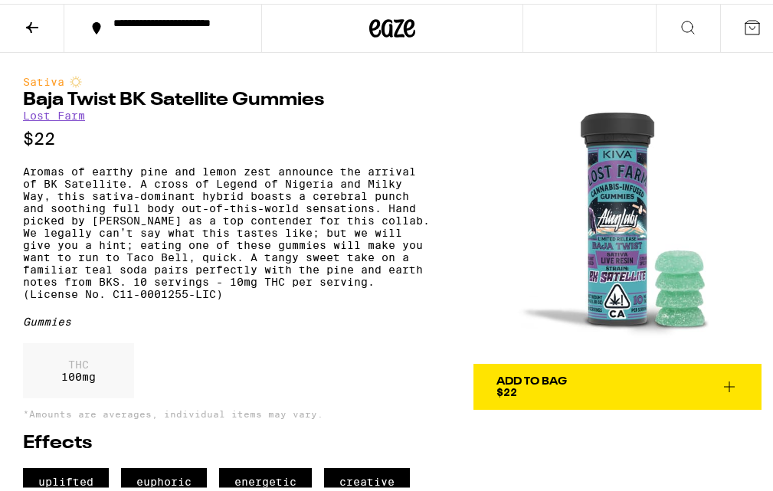 This screenshot has width=773, height=491. Describe the element at coordinates (78, 361) in the screenshot. I see `p: THC` at that location.